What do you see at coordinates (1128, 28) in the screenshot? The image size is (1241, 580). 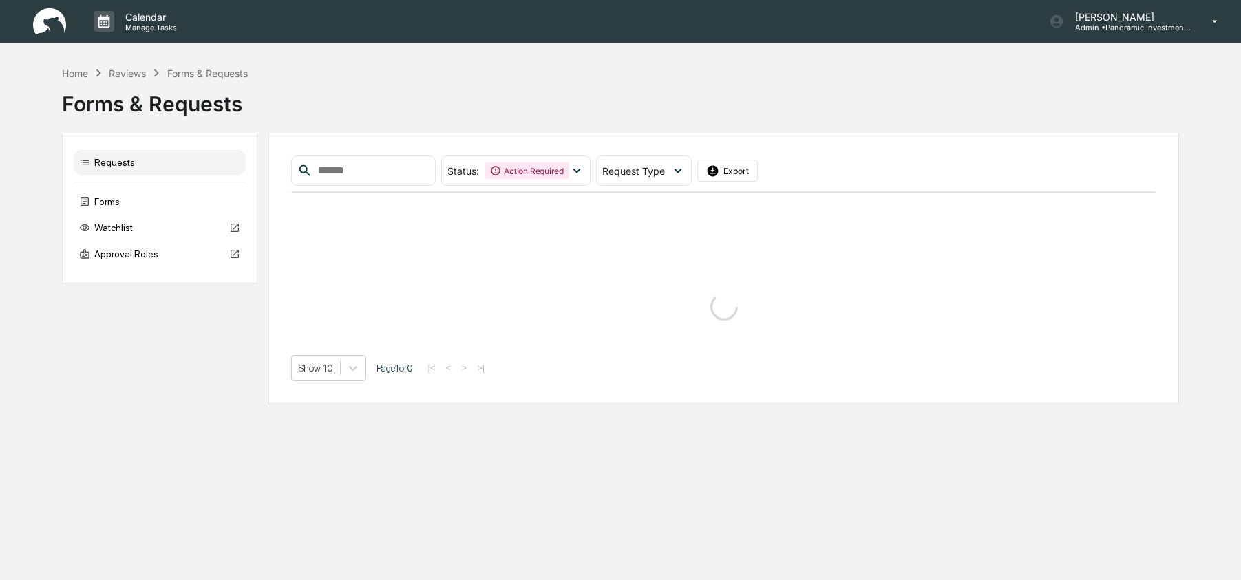 I see `p: Admin • Panoramic Investment Advisors` at bounding box center [1128, 28].